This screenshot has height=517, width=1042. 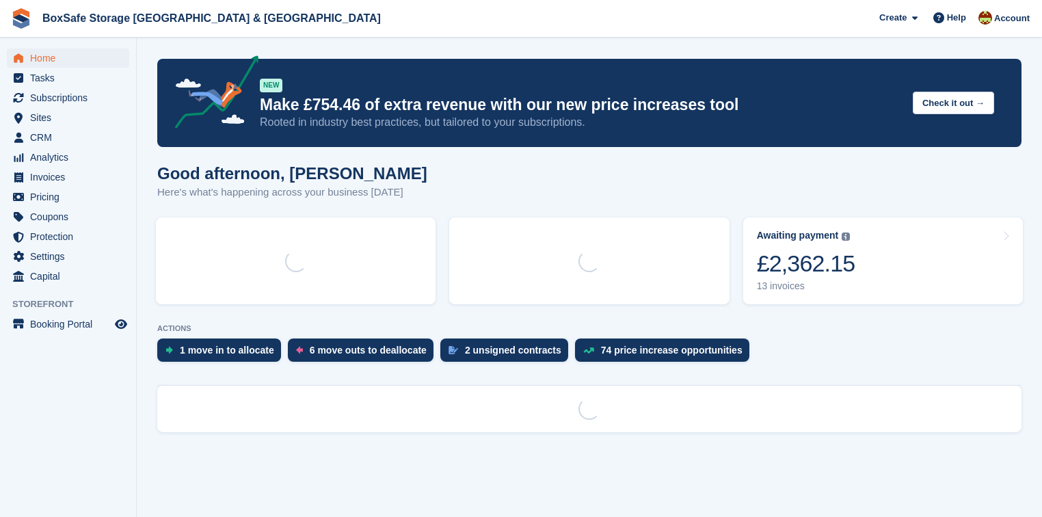 What do you see at coordinates (71, 197) in the screenshot?
I see `span: Pricing` at bounding box center [71, 197].